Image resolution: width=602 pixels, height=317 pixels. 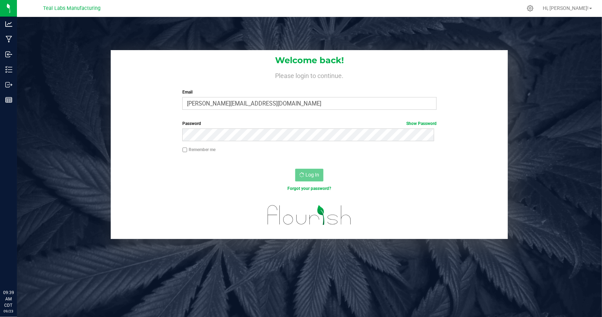 I want to click on span: Password, so click(x=191, y=123).